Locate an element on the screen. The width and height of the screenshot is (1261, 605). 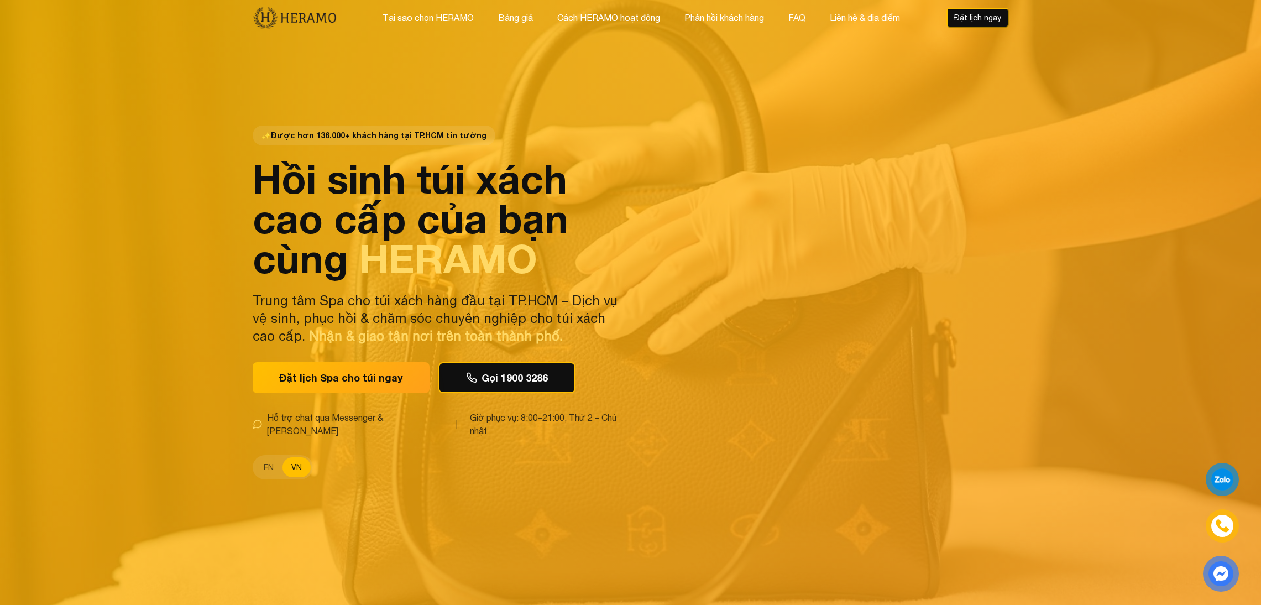
button: Gọi 1900 3286 is located at coordinates (507, 378).